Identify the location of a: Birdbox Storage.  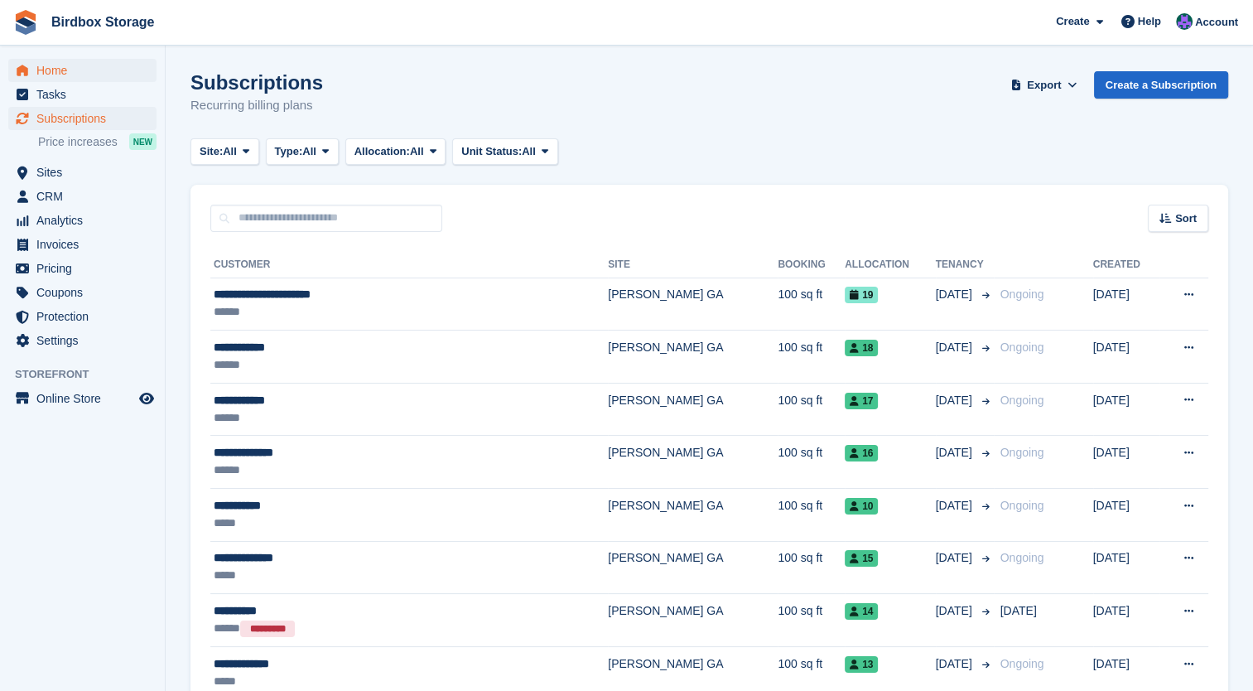
(103, 22).